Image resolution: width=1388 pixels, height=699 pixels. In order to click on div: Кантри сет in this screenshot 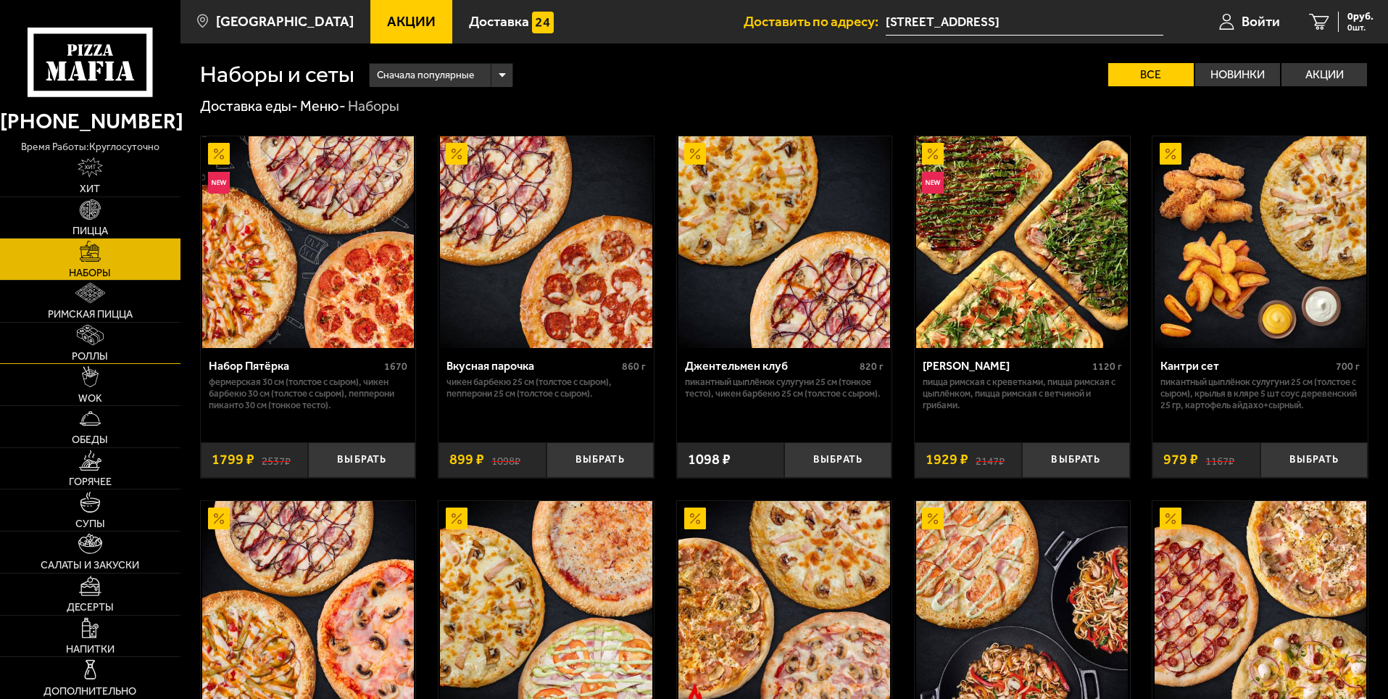, I will do `click(1246, 365)`.